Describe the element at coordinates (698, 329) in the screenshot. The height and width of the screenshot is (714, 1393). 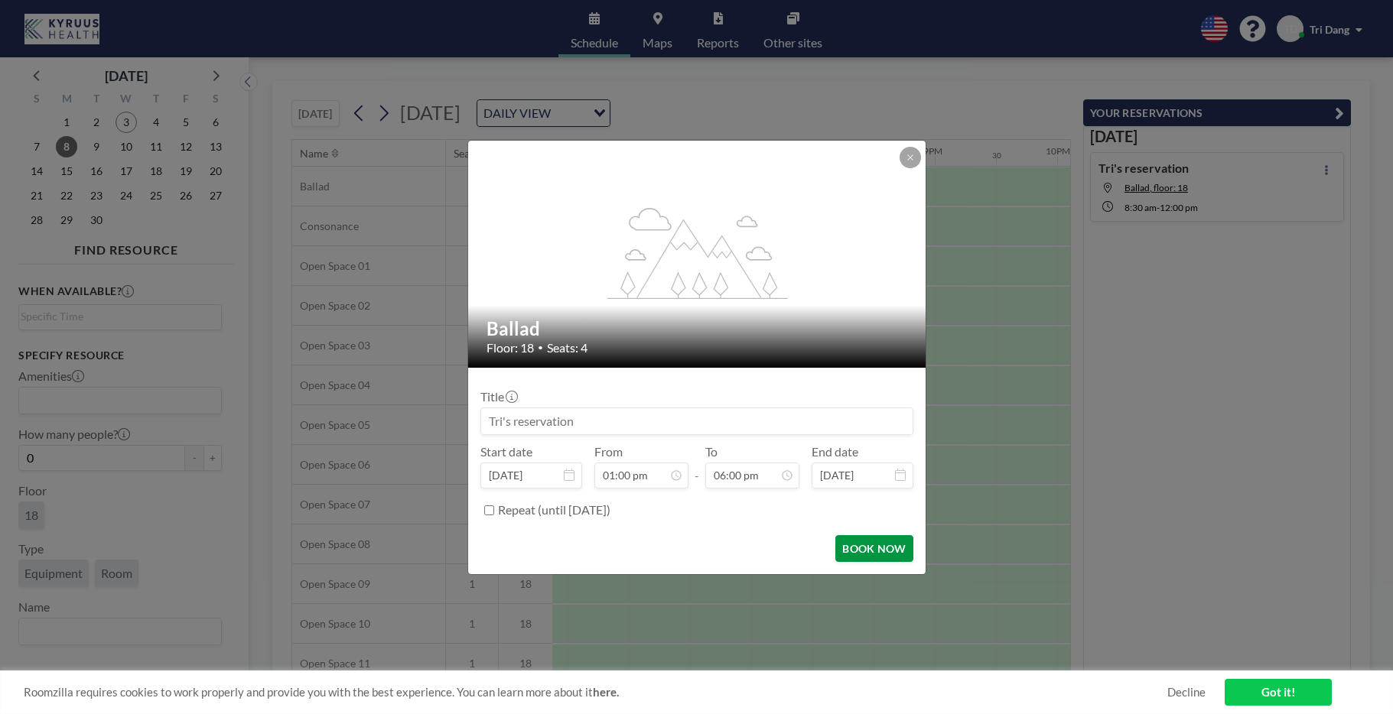
I see `h2: Ballad` at that location.